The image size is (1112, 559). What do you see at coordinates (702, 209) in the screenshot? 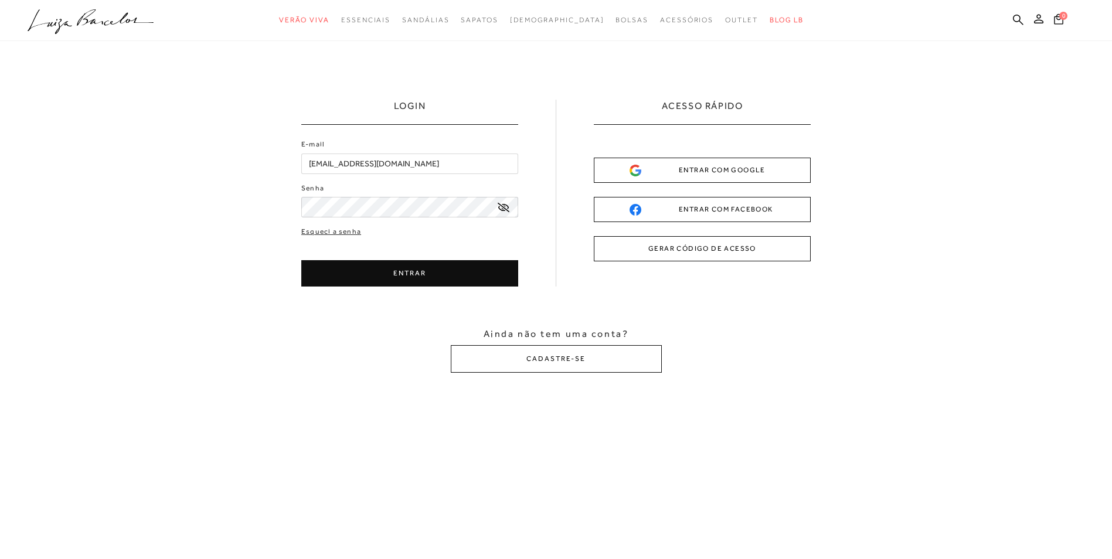
I see `div: ENTRAR COM FACEBOOK` at bounding box center [702, 209].